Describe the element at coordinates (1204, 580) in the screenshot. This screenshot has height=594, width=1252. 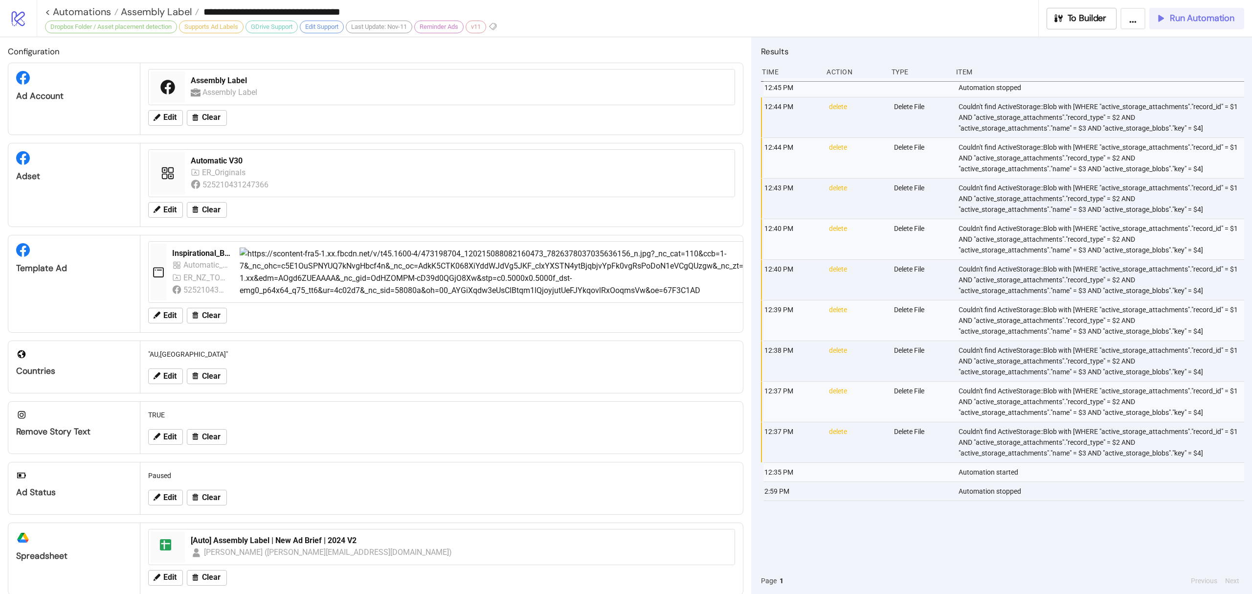
I see `button: Previous` at that location.